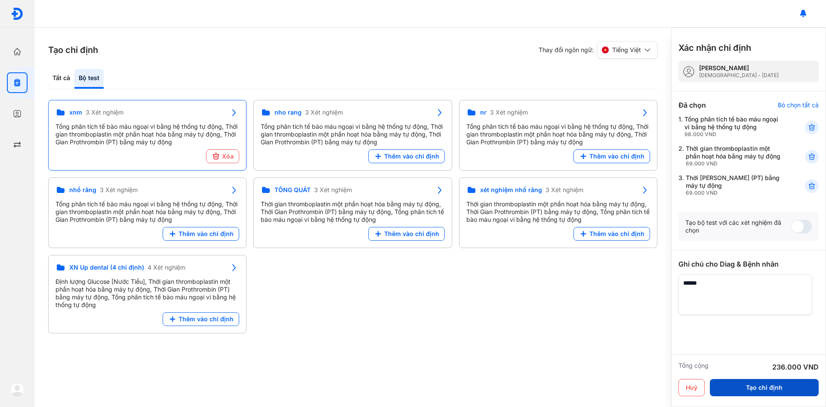 This screenshot has height=407, width=826. I want to click on span: Xóa, so click(228, 156).